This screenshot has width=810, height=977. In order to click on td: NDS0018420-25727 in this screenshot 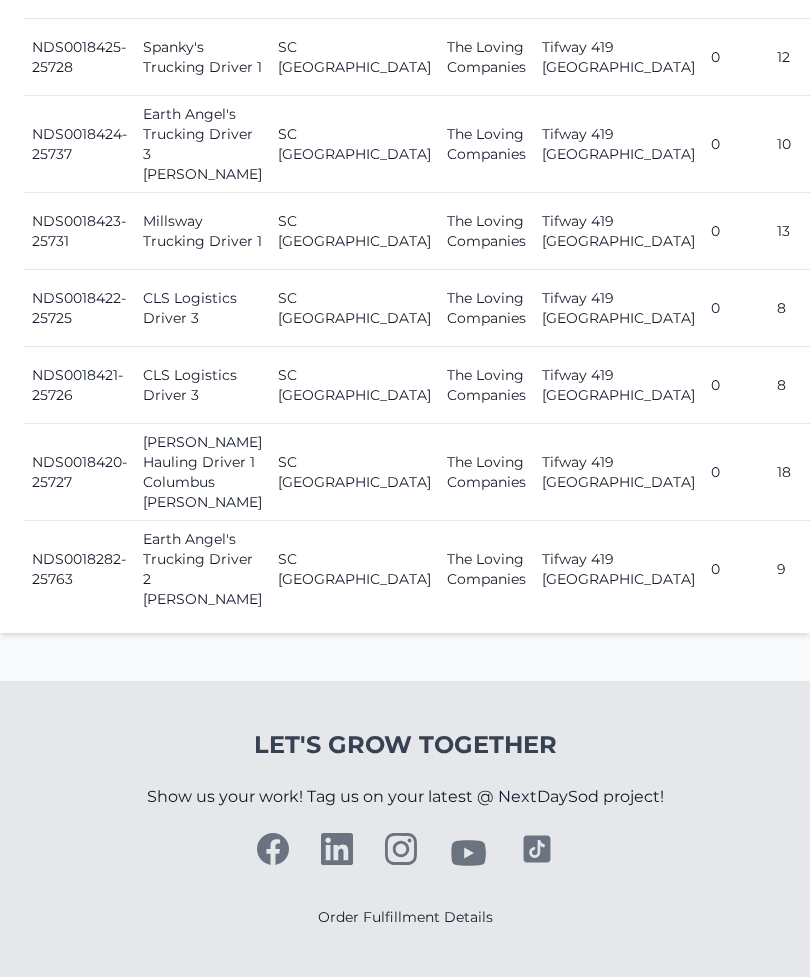, I will do `click(79, 472)`.